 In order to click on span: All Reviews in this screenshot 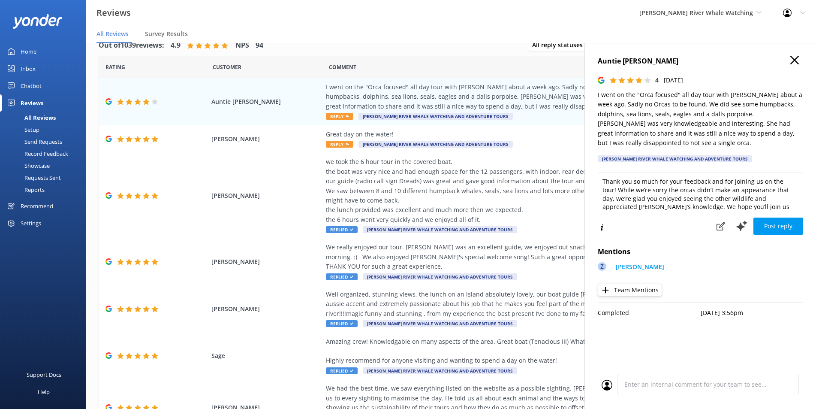, I will do `click(112, 34)`.